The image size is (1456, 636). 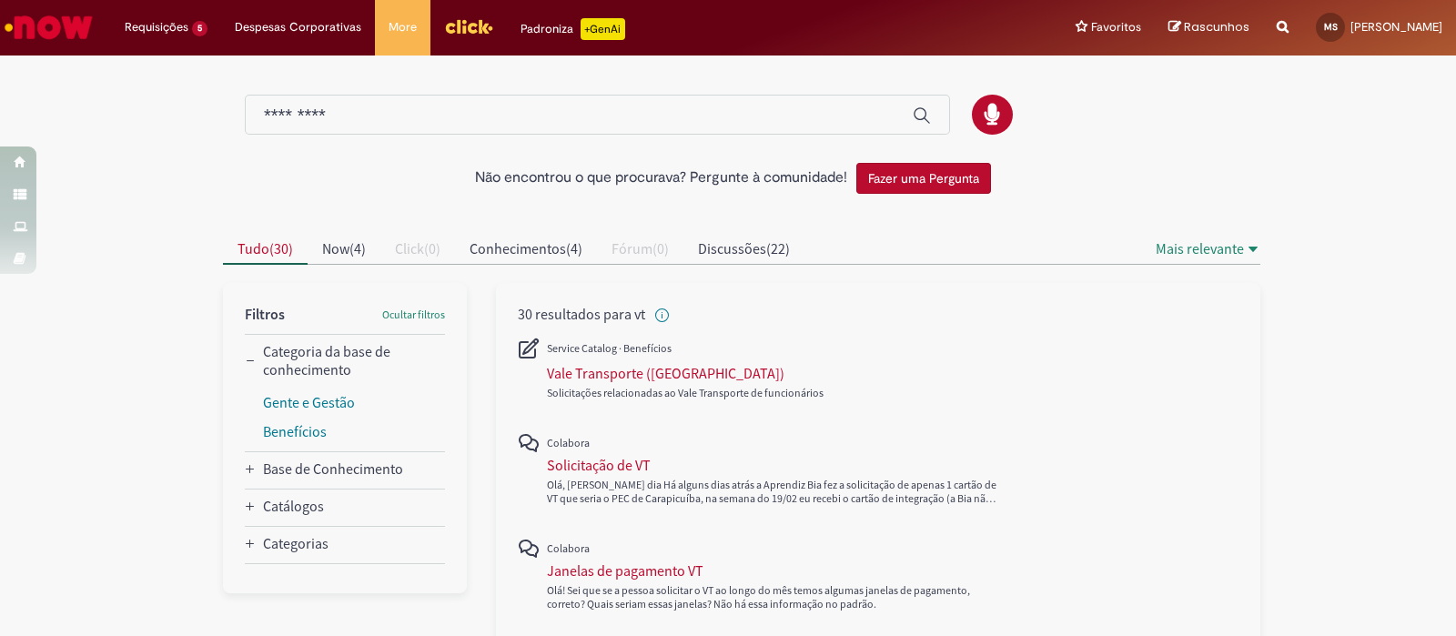 What do you see at coordinates (1208, 27) in the screenshot?
I see `a: Rascunhos` at bounding box center [1208, 27].